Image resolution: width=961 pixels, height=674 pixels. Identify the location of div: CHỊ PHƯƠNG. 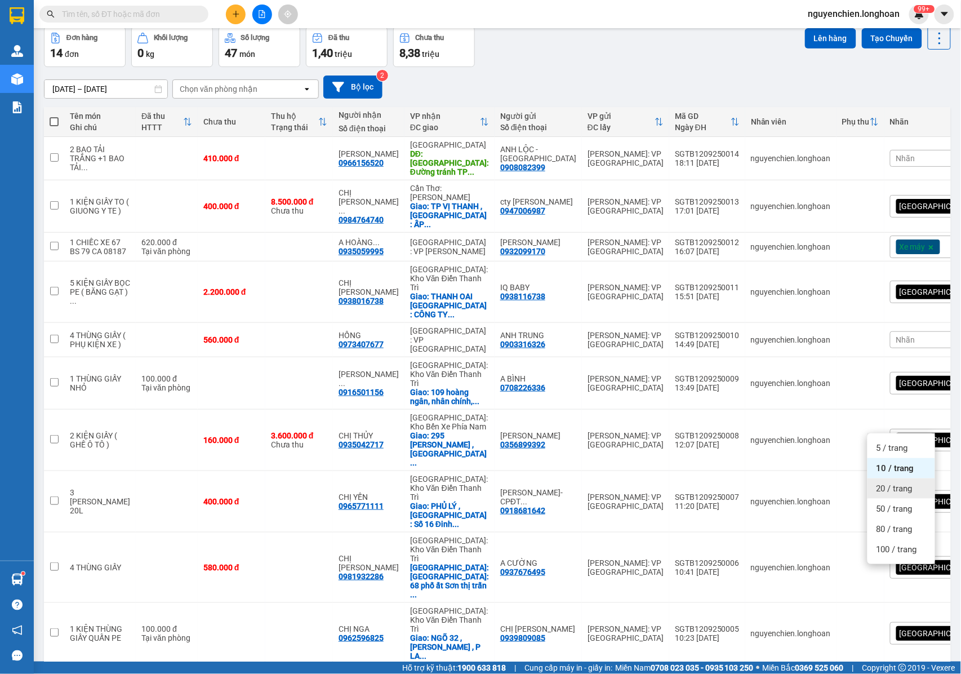
(368, 287).